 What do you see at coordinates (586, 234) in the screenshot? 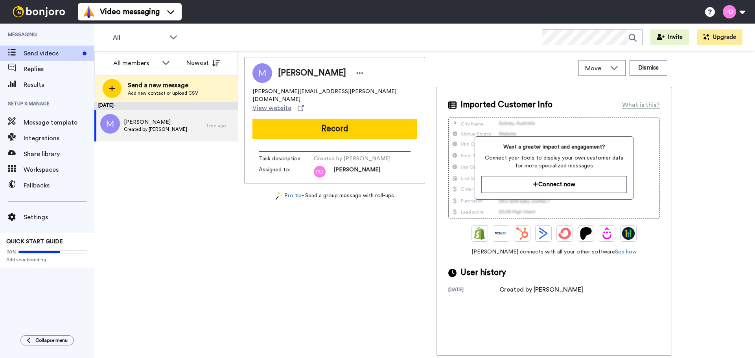
I see `img: Patreon` at bounding box center [586, 234].